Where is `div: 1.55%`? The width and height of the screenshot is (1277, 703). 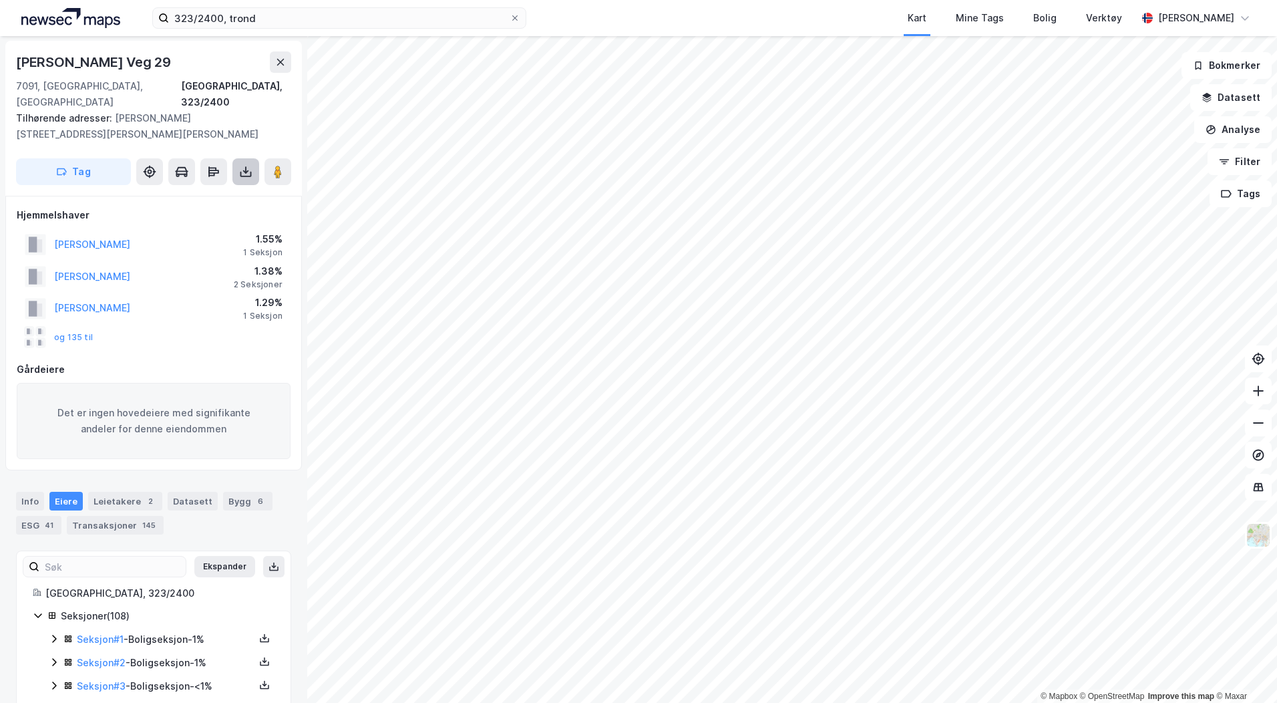
div: 1.55% is located at coordinates (262, 239).